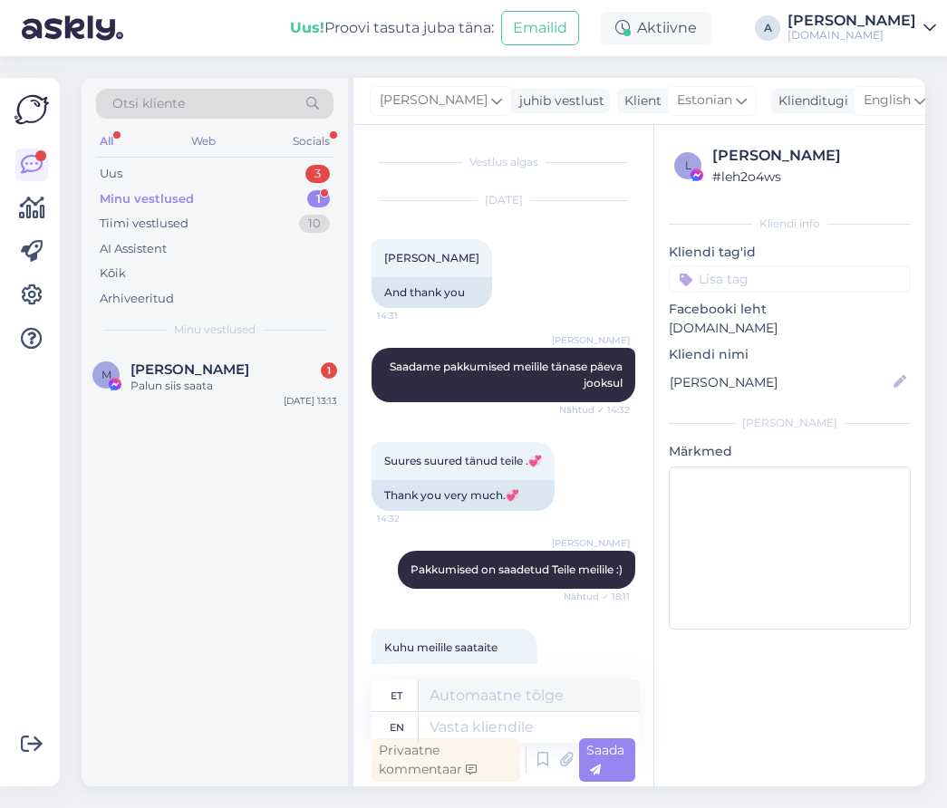 The image size is (947, 808). I want to click on p: Märkmed, so click(789, 451).